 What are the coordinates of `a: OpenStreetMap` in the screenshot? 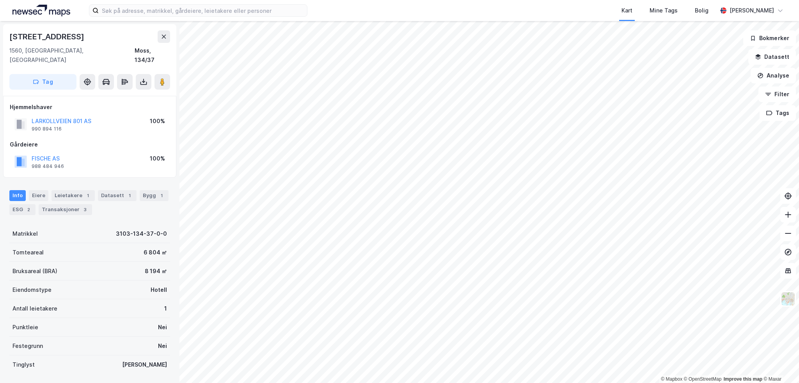 It's located at (702, 379).